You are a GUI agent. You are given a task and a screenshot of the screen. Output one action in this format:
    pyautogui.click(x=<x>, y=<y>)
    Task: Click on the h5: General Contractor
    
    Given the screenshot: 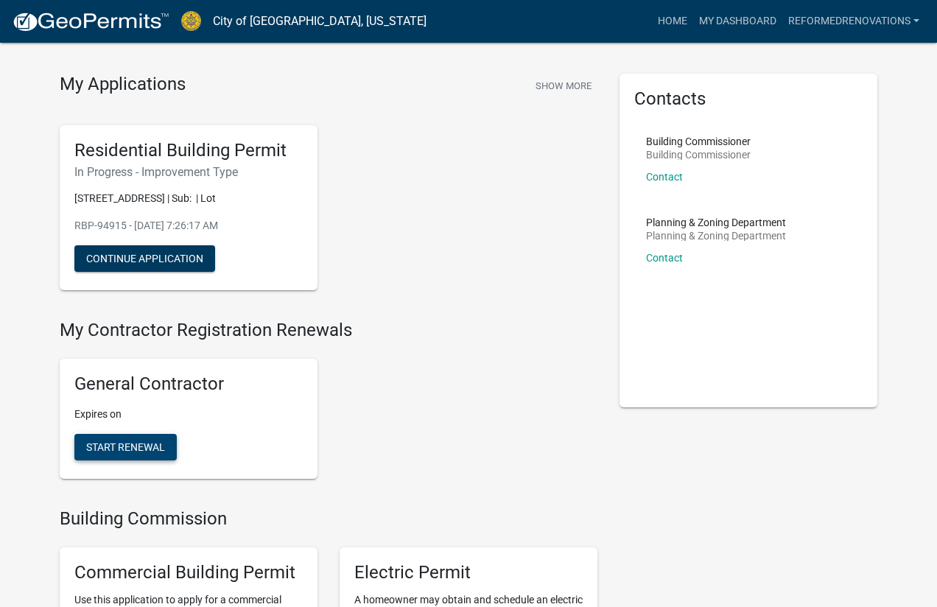 What is the action you would take?
    pyautogui.click(x=189, y=384)
    